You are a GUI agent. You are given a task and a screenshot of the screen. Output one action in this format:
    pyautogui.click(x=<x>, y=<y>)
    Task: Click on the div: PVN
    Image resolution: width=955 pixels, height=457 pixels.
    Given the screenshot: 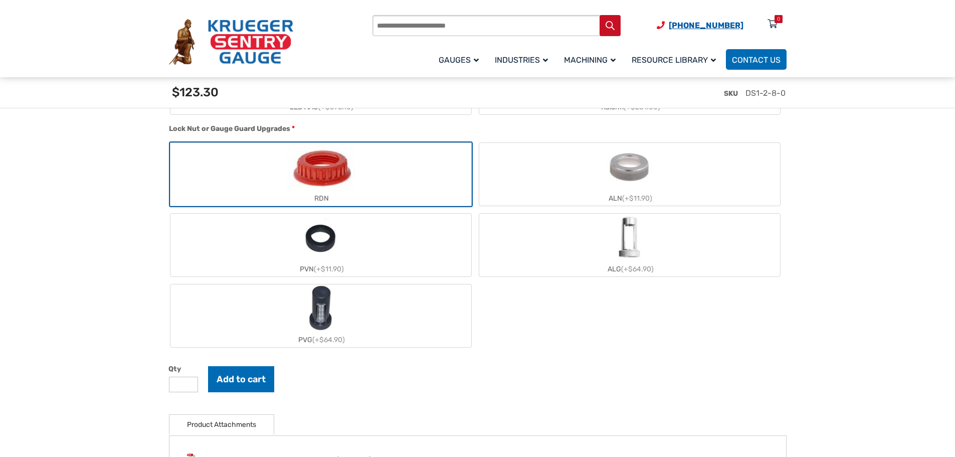 What is the action you would take?
    pyautogui.click(x=321, y=269)
    